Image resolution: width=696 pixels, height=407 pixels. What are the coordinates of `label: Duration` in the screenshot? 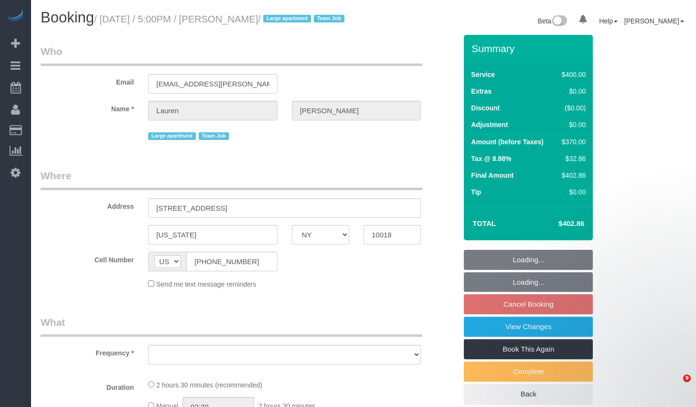 It's located at (87, 385).